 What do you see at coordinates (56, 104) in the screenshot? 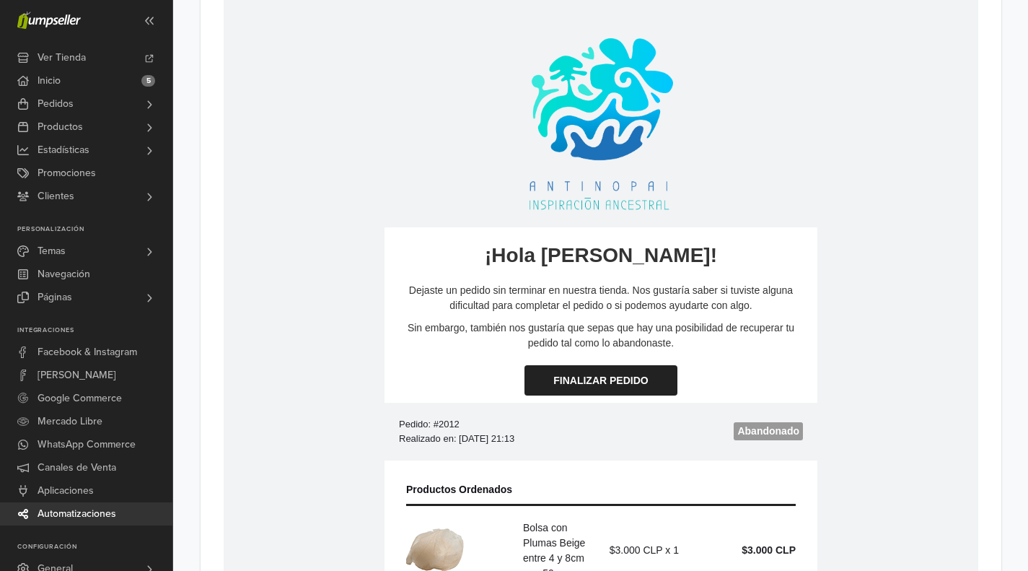
I see `span: Pedidos` at bounding box center [56, 104].